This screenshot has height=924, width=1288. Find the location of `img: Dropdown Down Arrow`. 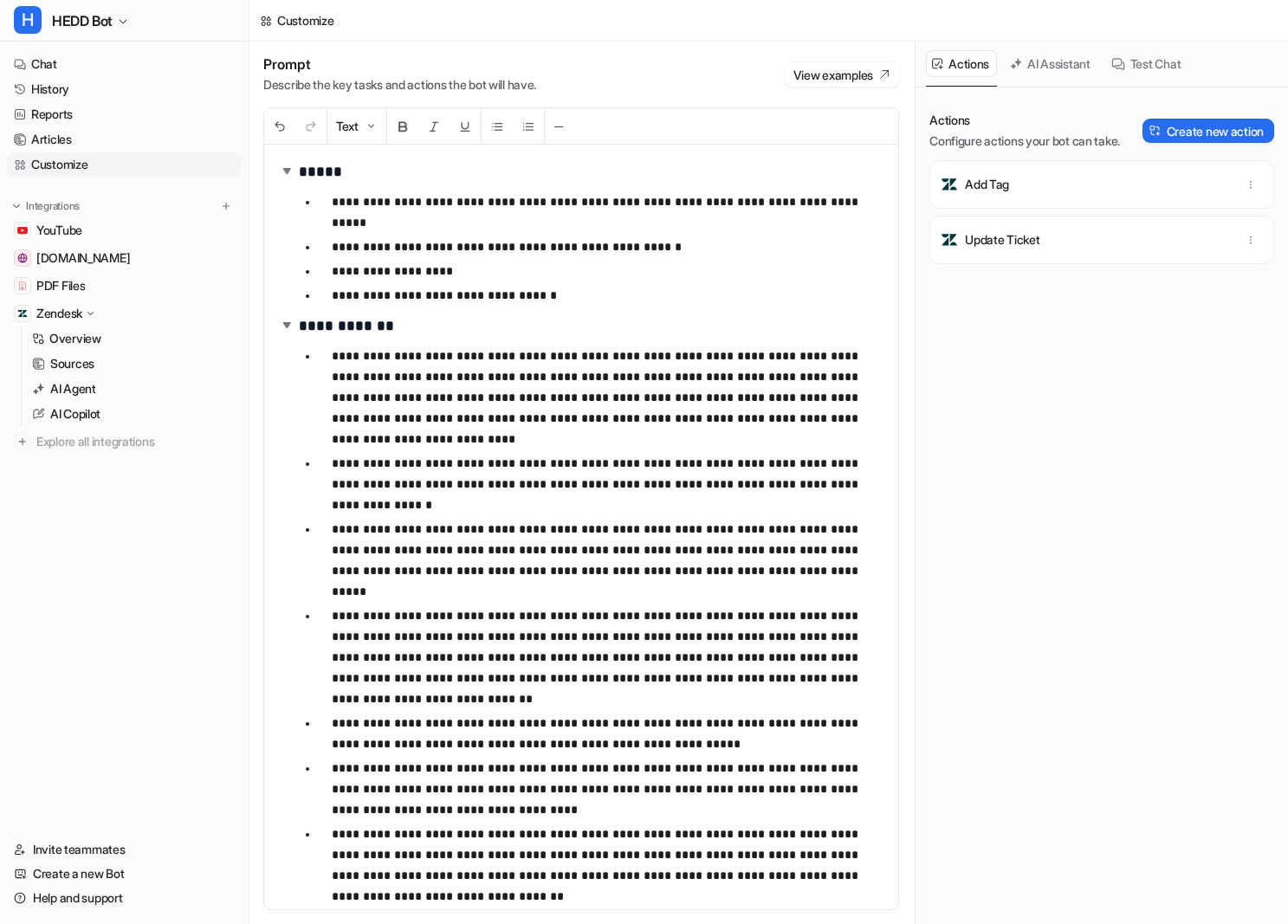

img: Dropdown Down Arrow is located at coordinates (370, 126).